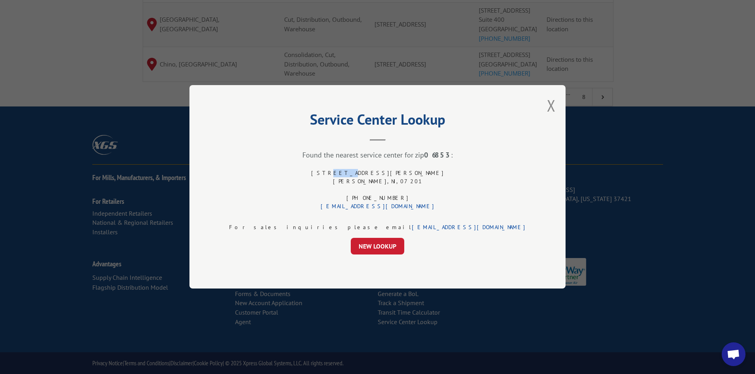 This screenshot has width=755, height=374. Describe the element at coordinates (377, 122) in the screenshot. I see `h2: Service Center Lookup` at that location.